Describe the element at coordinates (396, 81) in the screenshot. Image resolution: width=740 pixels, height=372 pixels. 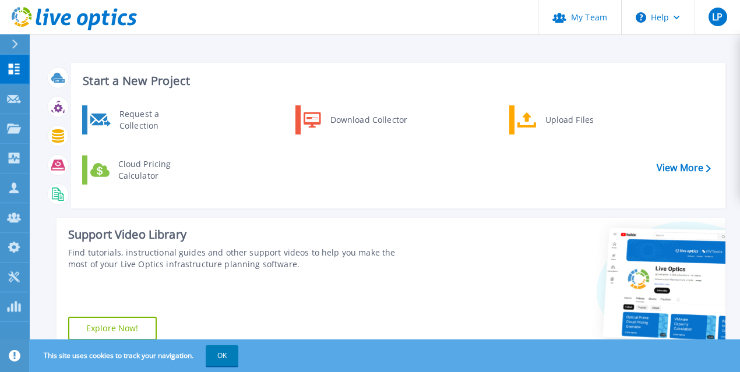
I see `h3: Start a New Project` at that location.